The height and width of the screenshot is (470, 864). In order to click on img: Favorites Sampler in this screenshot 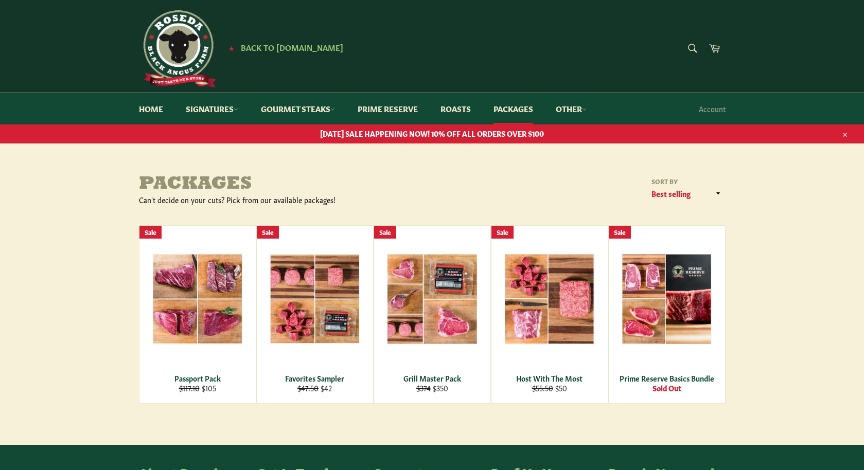, I will do `click(315, 299)`.